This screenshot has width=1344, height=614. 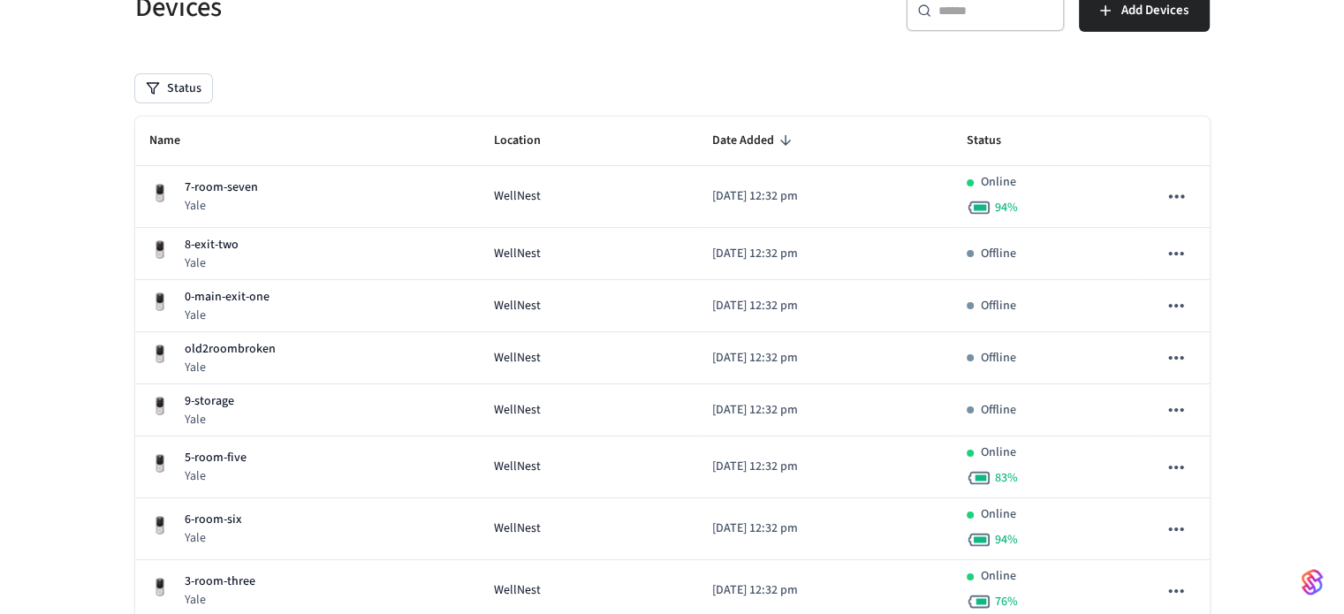 I want to click on p: 3-room-three, so click(x=220, y=581).